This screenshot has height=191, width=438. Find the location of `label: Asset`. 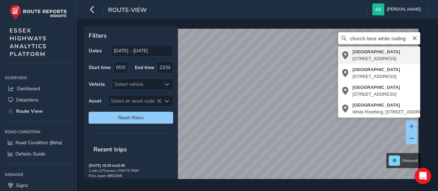

label: Asset is located at coordinates (95, 101).